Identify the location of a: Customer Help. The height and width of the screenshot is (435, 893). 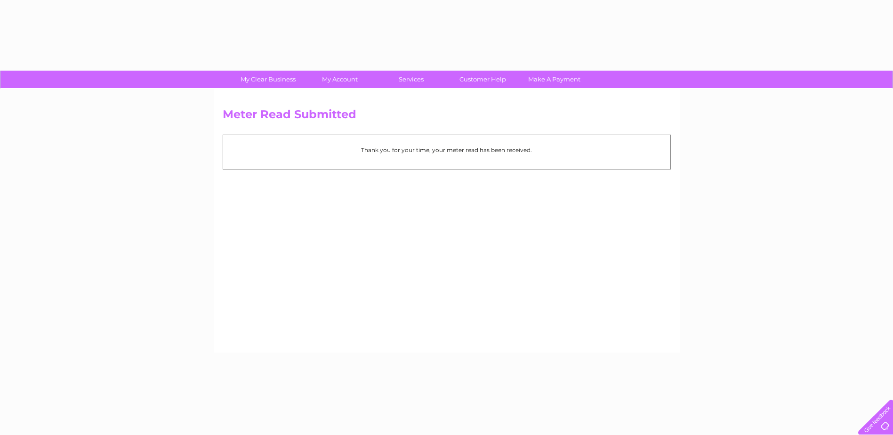
(483, 79).